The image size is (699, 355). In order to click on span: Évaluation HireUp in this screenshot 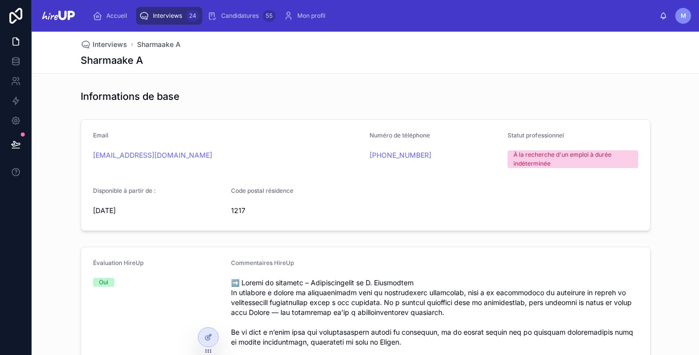, I will do `click(118, 263)`.